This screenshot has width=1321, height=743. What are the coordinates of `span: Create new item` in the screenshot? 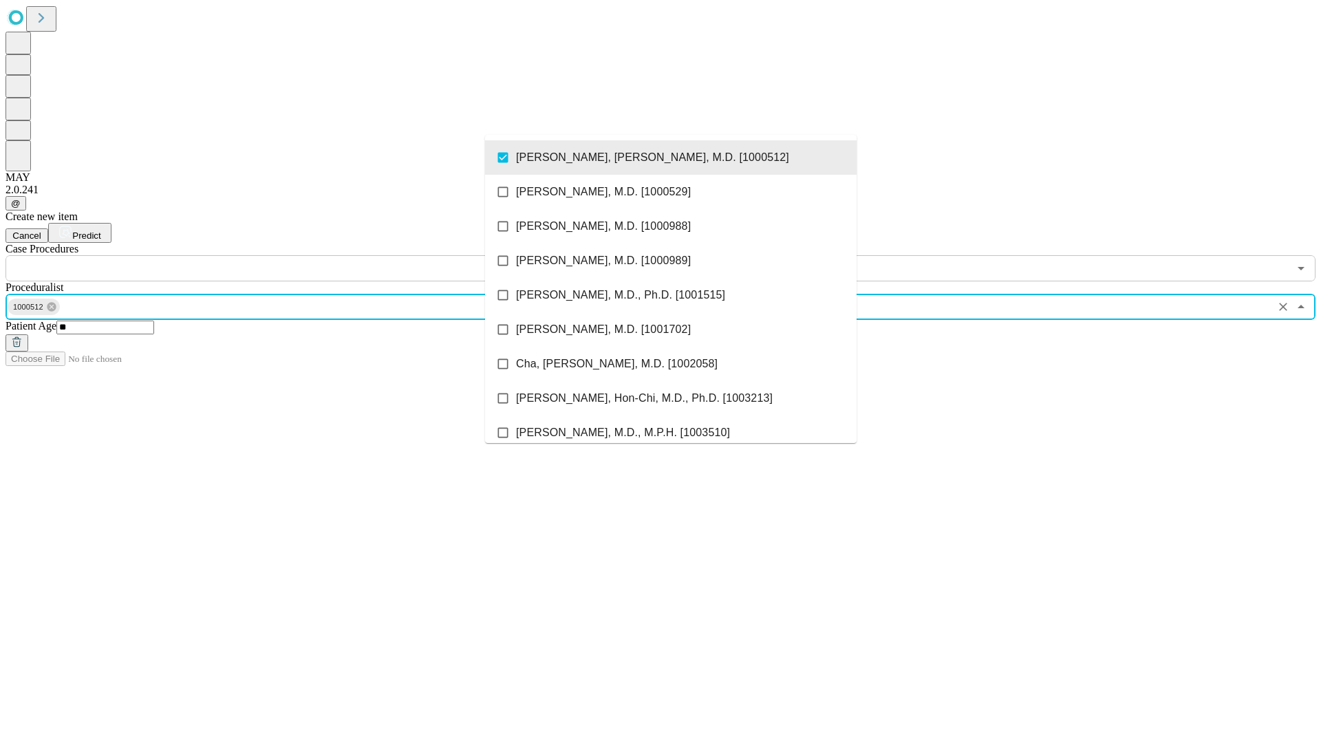 It's located at (41, 216).